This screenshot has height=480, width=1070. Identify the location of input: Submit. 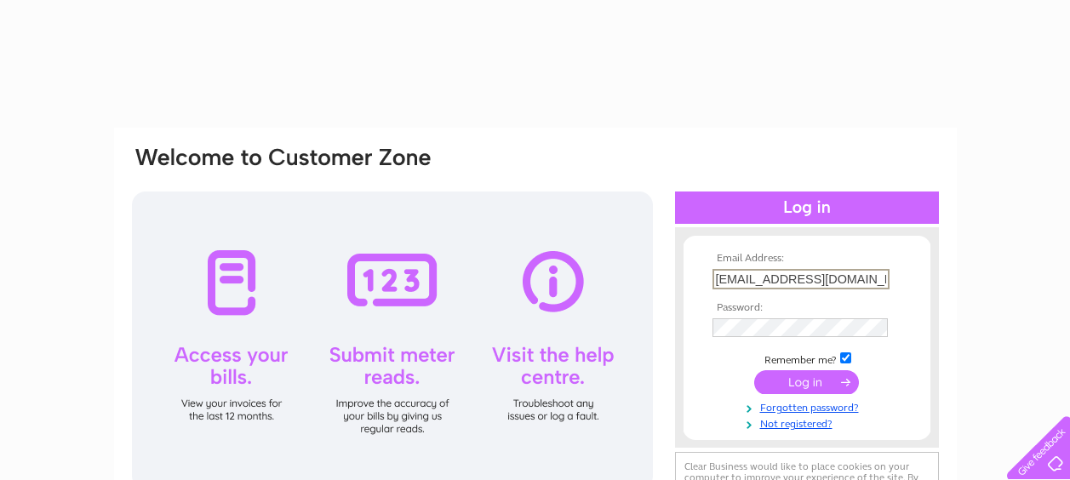
(806, 382).